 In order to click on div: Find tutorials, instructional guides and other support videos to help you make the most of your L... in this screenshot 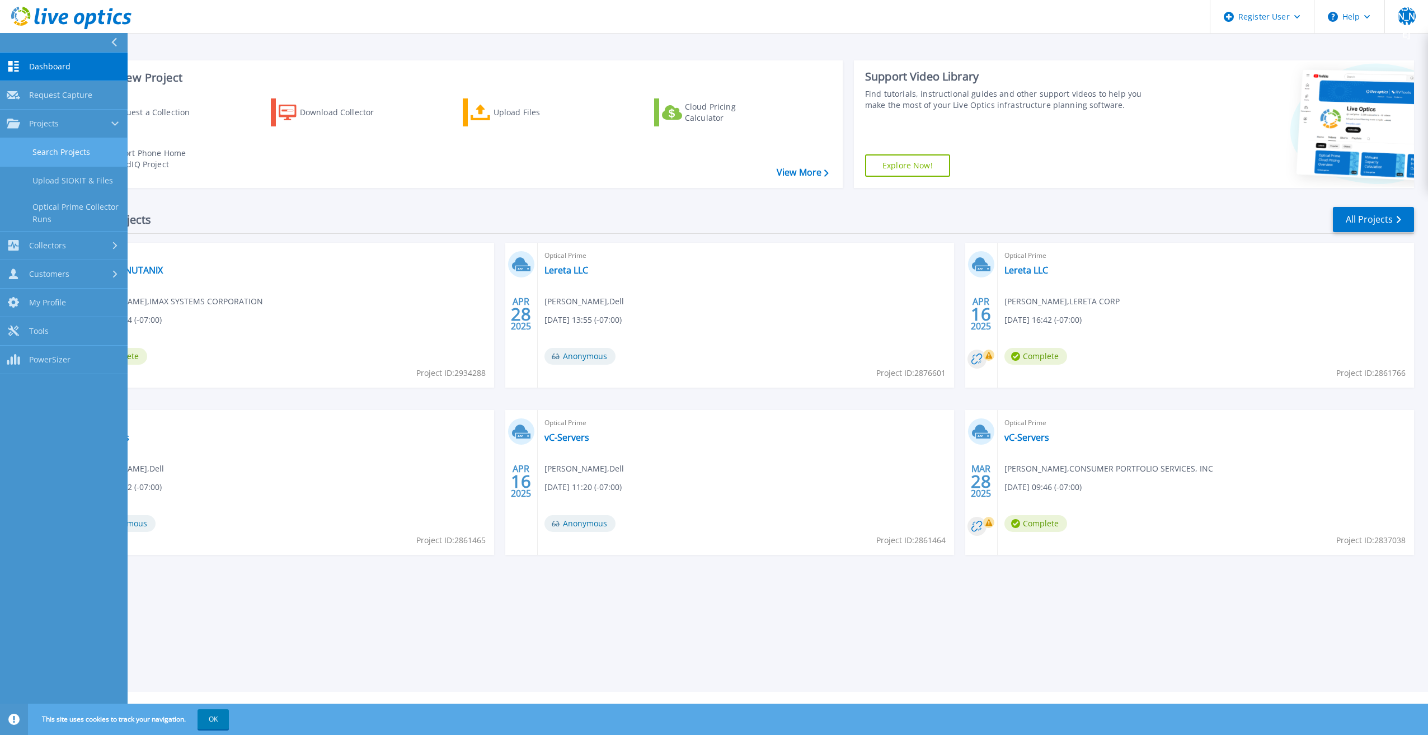, I will do `click(1010, 100)`.